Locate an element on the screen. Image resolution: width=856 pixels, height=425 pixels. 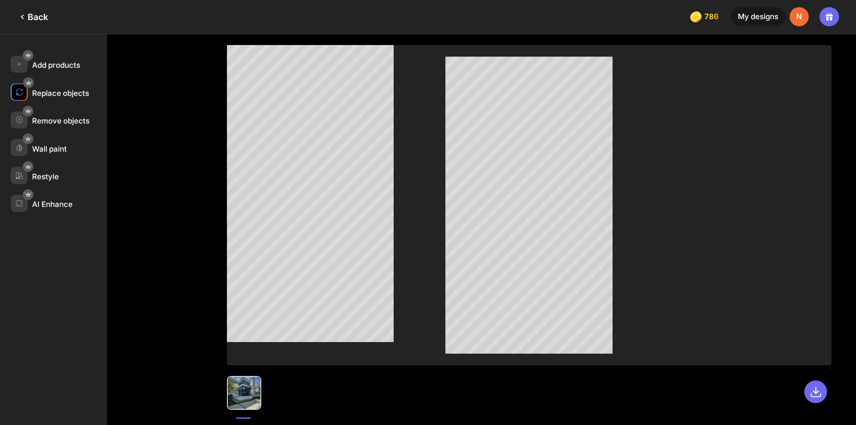
div: Wall paint is located at coordinates (50, 149).